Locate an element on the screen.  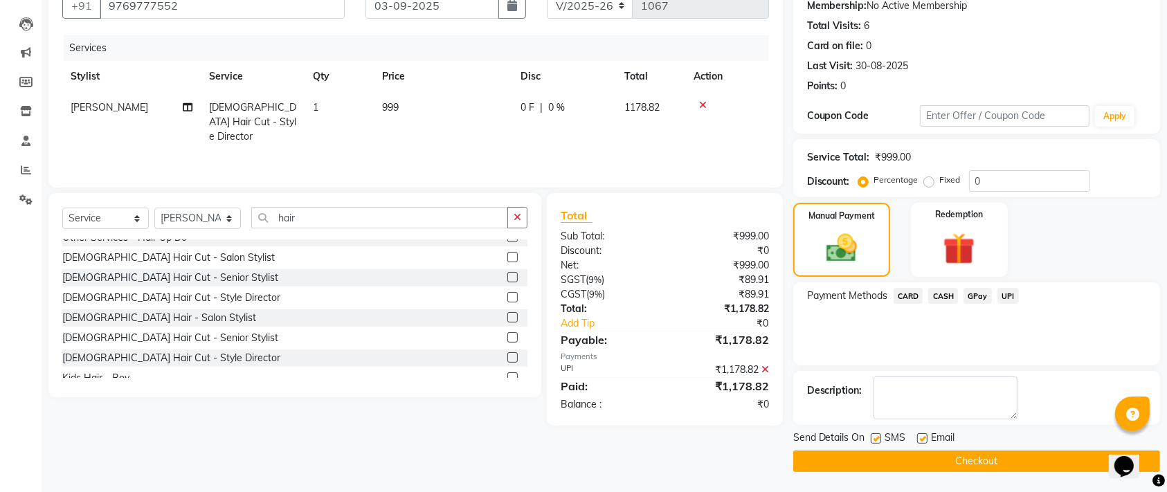
label: Percentage is located at coordinates (896, 180).